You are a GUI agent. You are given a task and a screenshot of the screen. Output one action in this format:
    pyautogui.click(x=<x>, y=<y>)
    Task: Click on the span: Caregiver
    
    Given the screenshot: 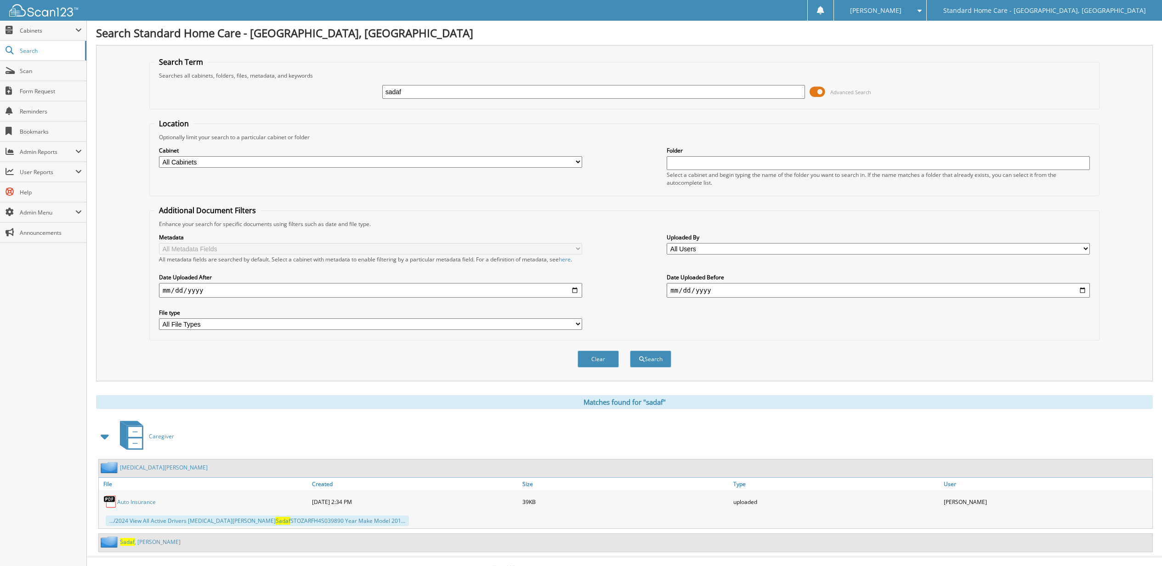 What is the action you would take?
    pyautogui.click(x=161, y=436)
    